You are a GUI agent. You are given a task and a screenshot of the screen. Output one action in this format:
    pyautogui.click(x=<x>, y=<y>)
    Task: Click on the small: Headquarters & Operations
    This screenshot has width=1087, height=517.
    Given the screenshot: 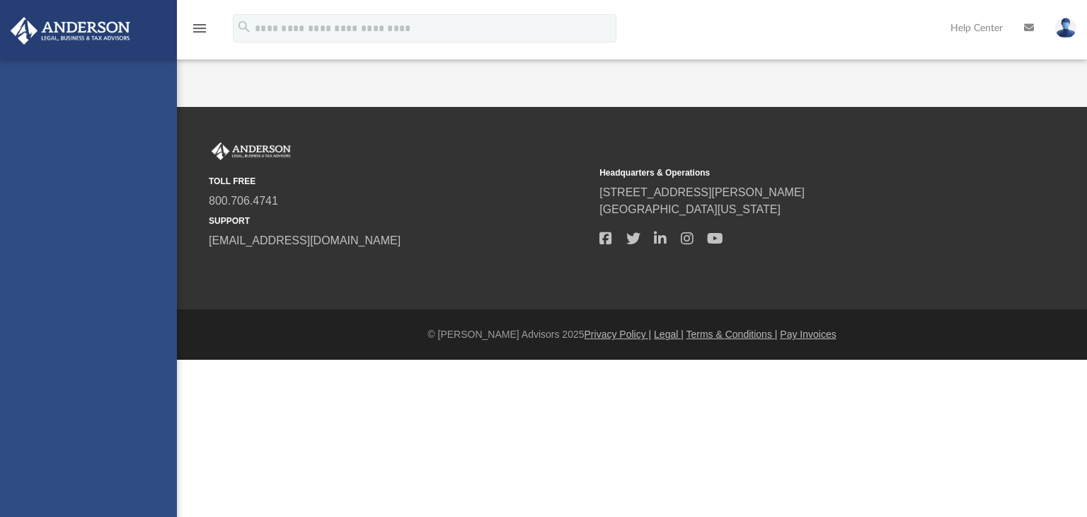 What is the action you would take?
    pyautogui.click(x=790, y=173)
    